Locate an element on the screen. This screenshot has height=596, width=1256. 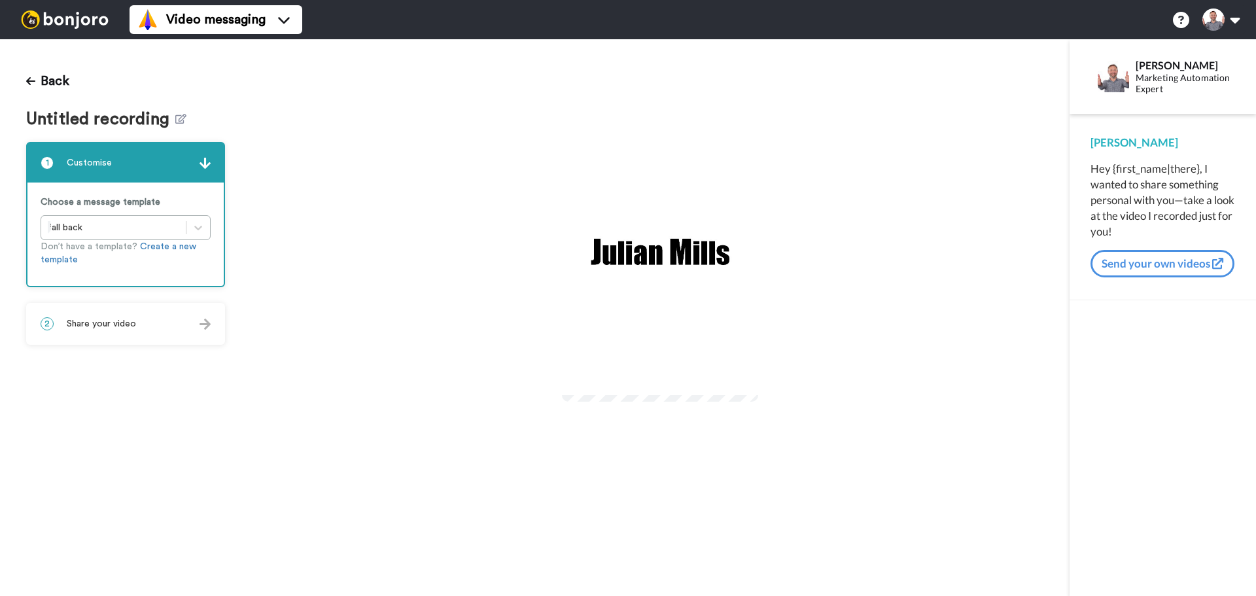
span: Customise is located at coordinates (89, 163).